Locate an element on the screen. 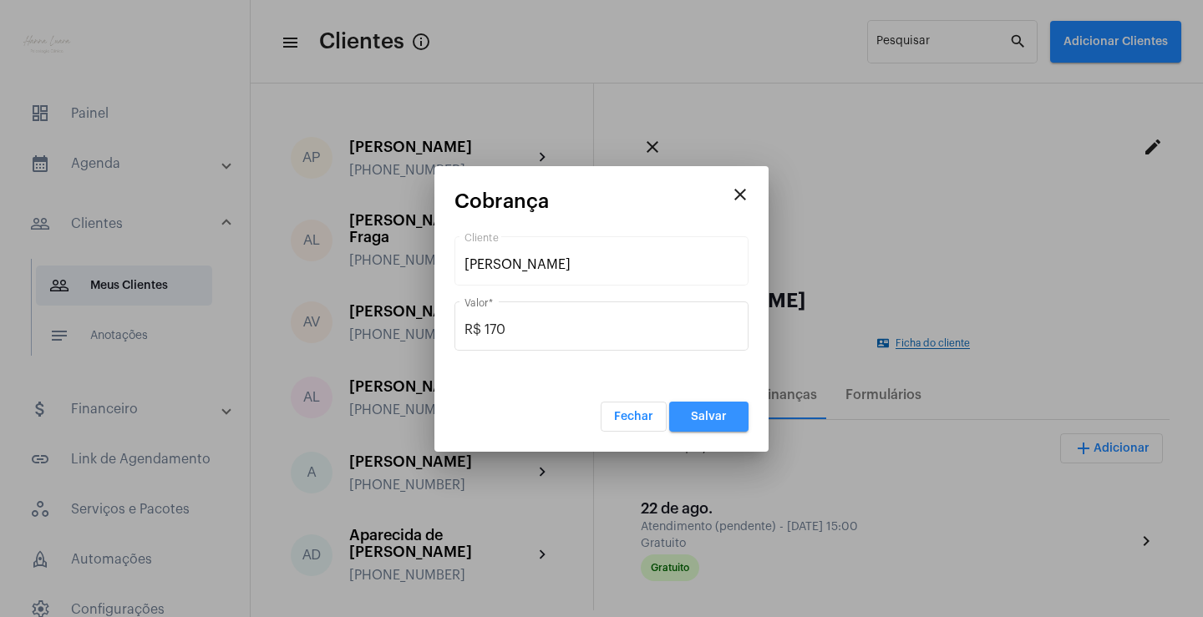 This screenshot has width=1203, height=617. input: Valor is located at coordinates (602, 330).